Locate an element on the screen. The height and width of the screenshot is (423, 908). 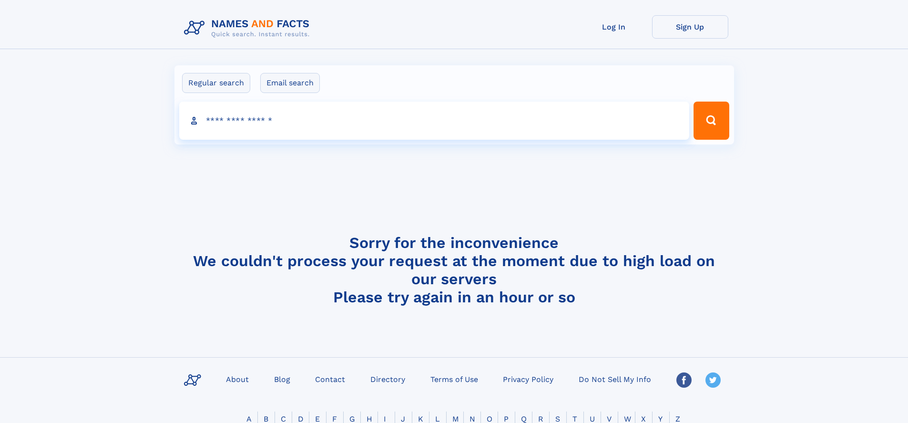
a: Log In is located at coordinates (614, 27).